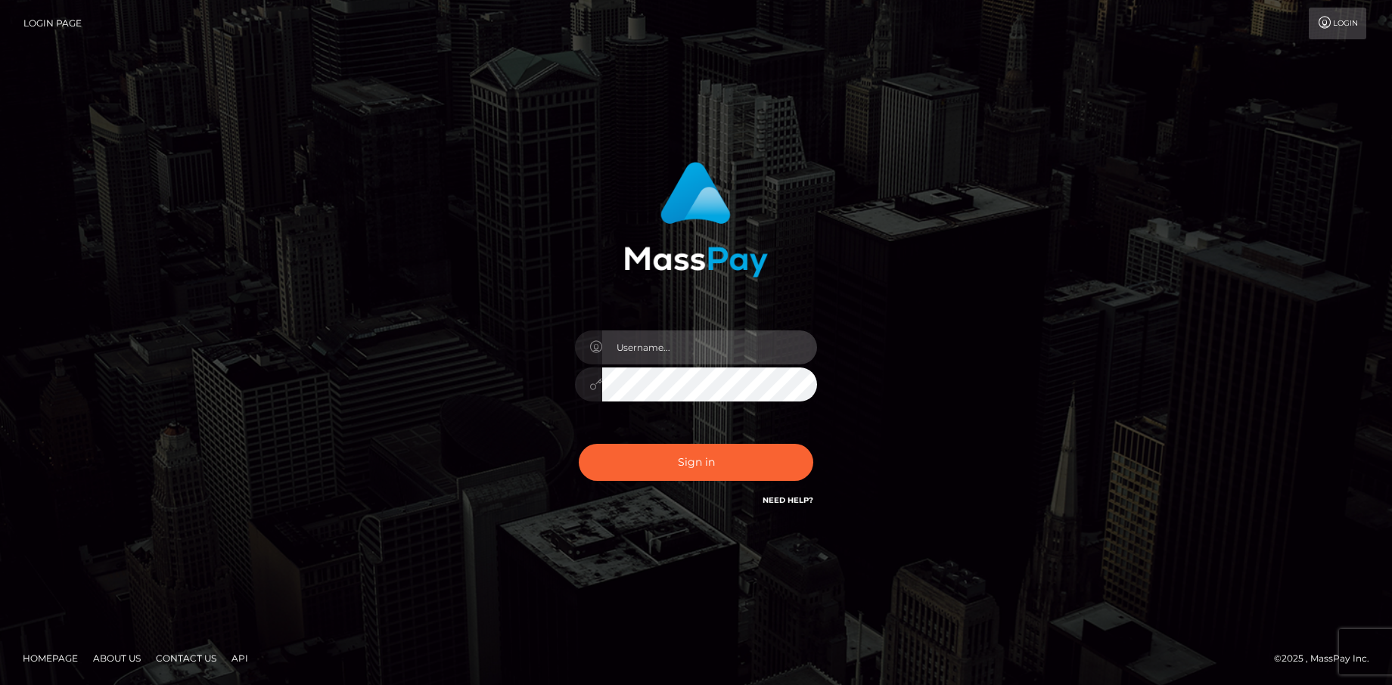 The height and width of the screenshot is (685, 1392). What do you see at coordinates (240, 658) in the screenshot?
I see `a: API` at bounding box center [240, 658].